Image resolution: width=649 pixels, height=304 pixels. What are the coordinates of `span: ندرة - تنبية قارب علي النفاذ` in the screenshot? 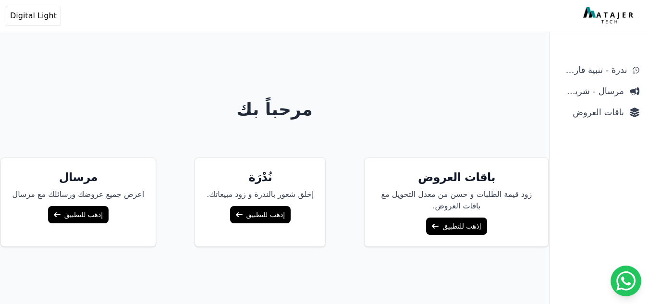 It's located at (593, 70).